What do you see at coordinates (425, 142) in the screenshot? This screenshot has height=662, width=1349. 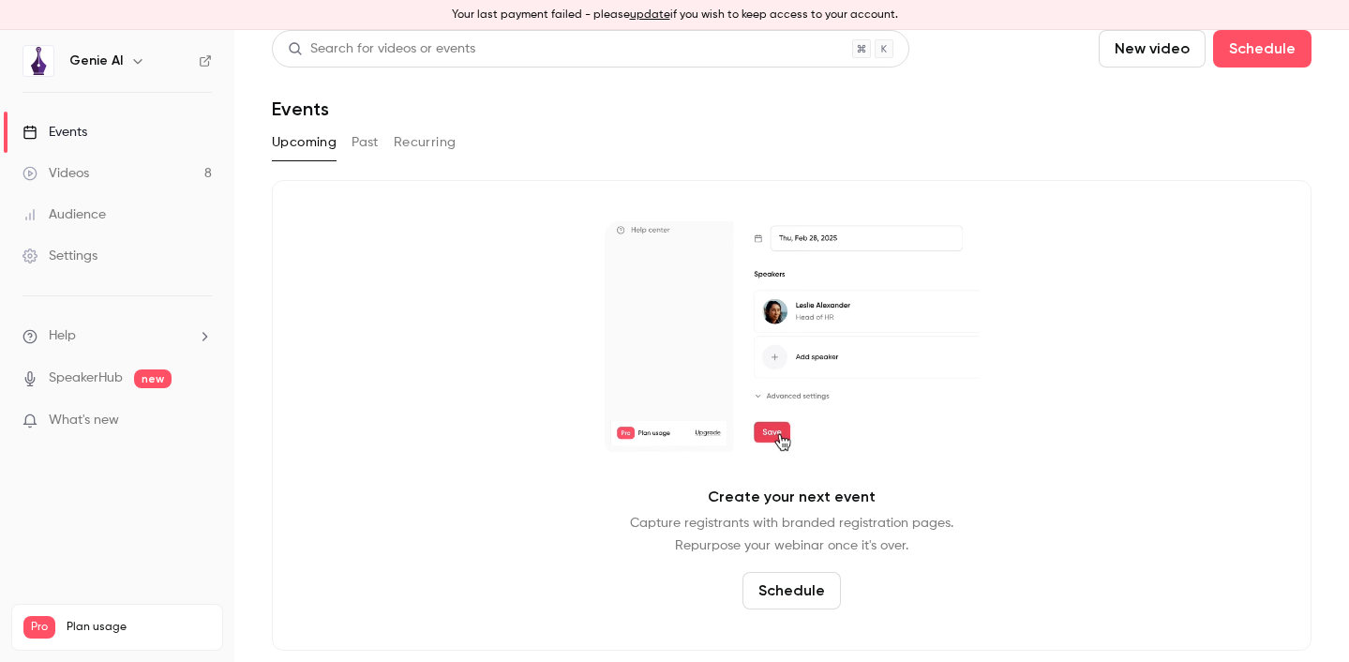 I see `button: Recurring` at bounding box center [425, 142].